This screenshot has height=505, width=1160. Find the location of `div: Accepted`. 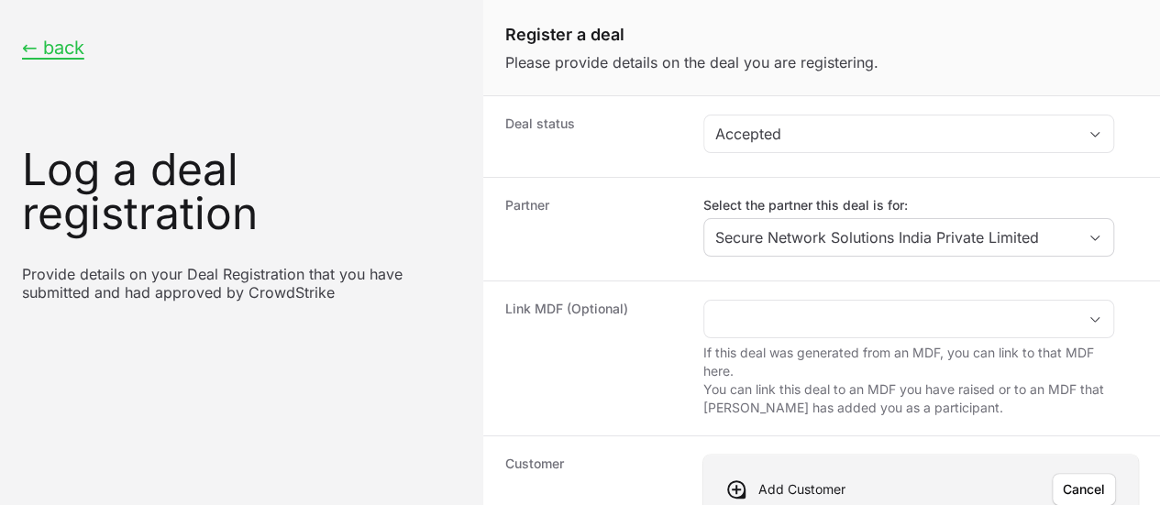

div: Accepted is located at coordinates (896, 134).